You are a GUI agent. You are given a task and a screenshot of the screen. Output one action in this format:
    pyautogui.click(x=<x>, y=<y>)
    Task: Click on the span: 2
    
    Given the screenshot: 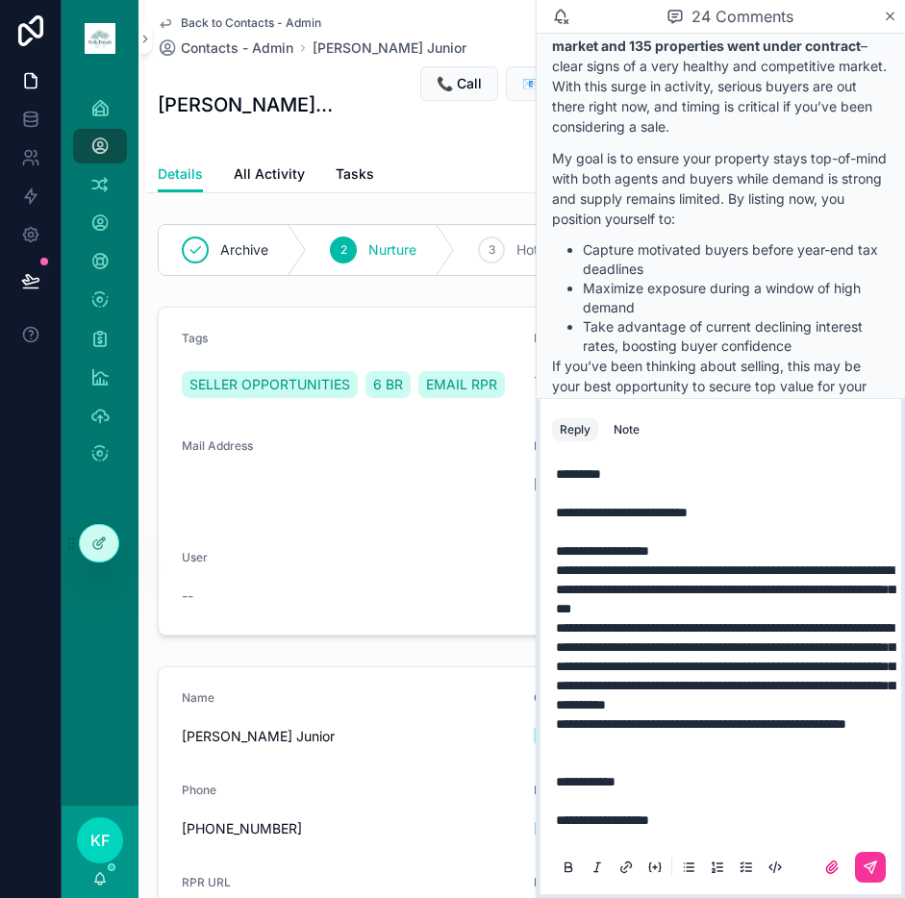 What is the action you would take?
    pyautogui.click(x=343, y=250)
    